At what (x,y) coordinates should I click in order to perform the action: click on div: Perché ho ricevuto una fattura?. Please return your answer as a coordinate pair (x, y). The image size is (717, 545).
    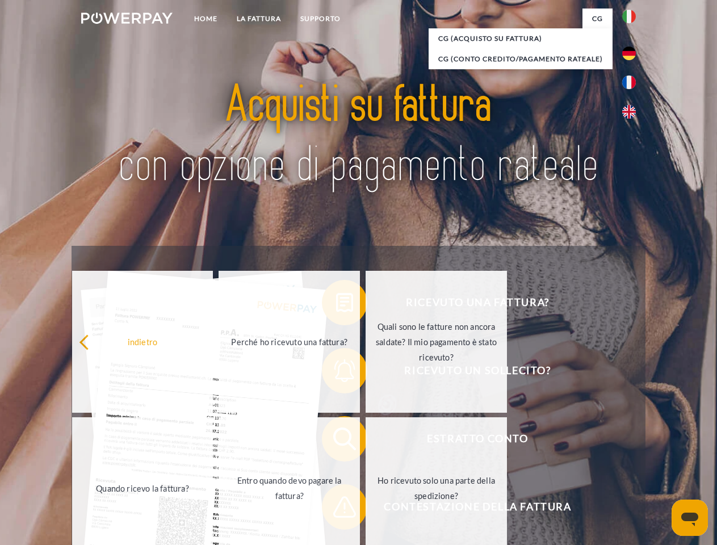
    Looking at the image, I should click on (289, 341).